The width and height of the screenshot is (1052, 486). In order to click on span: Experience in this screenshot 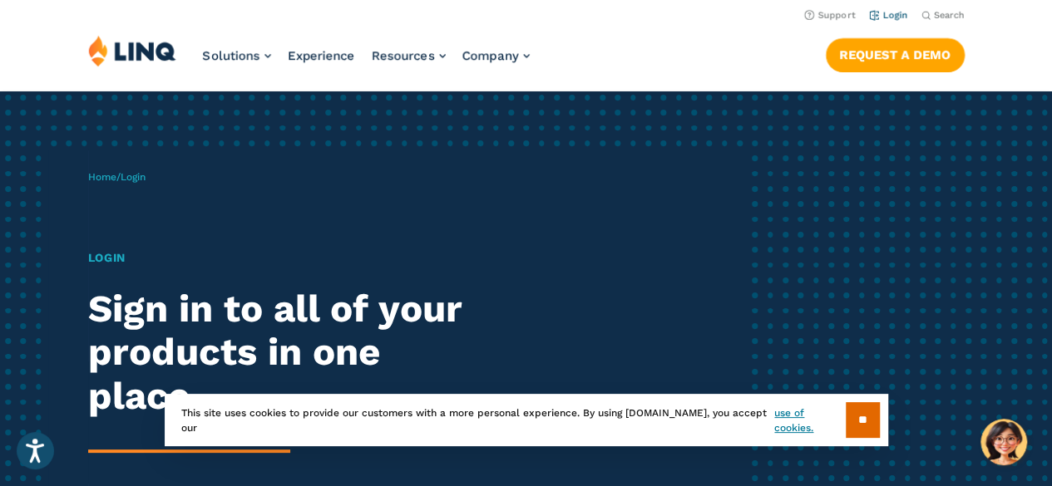, I will do `click(321, 56)`.